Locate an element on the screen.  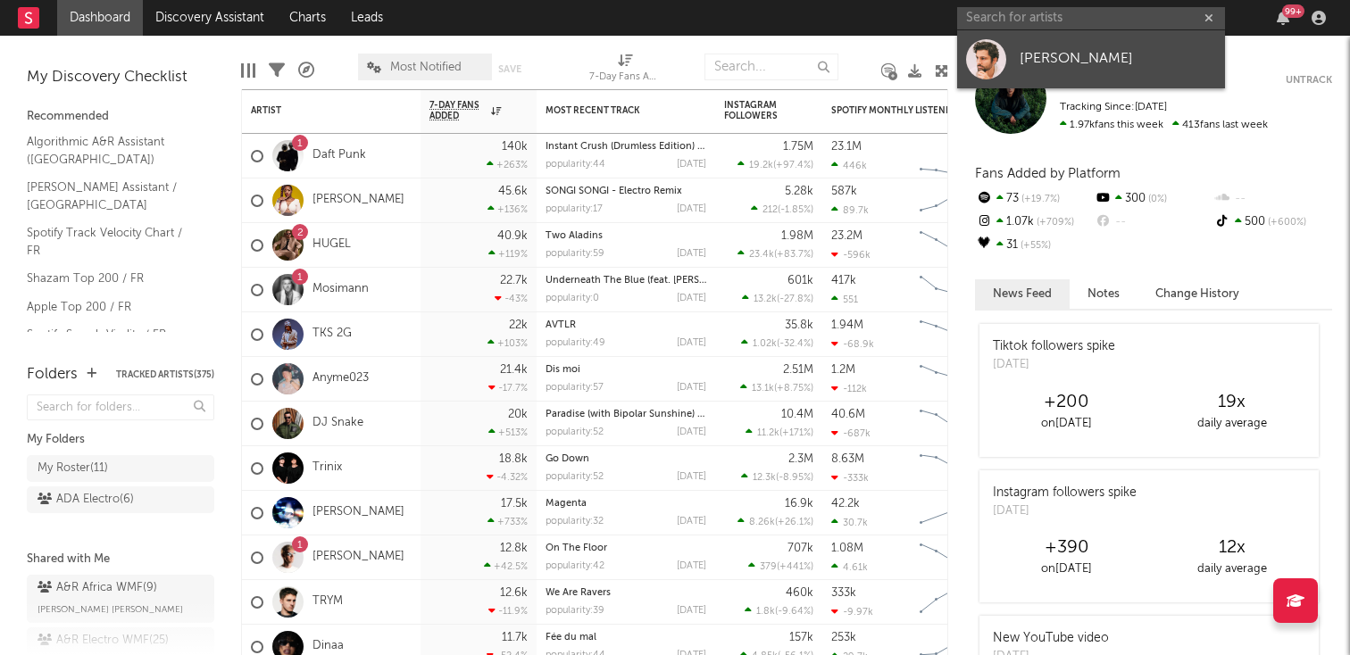
span: 13.2k is located at coordinates (765, 299).